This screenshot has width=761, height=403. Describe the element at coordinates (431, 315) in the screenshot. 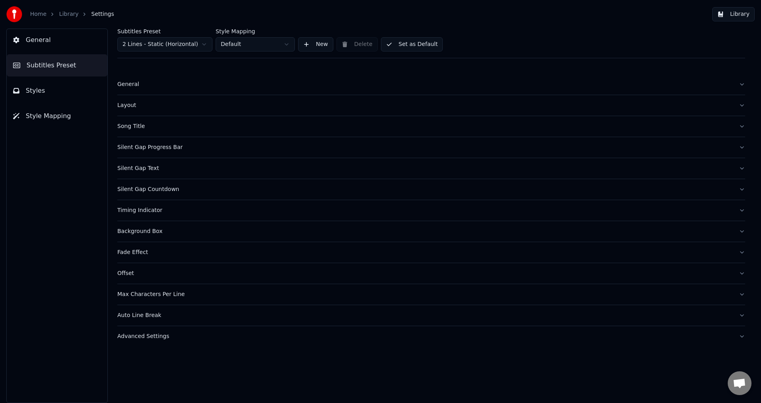

I see `button: Auto Line Break` at that location.